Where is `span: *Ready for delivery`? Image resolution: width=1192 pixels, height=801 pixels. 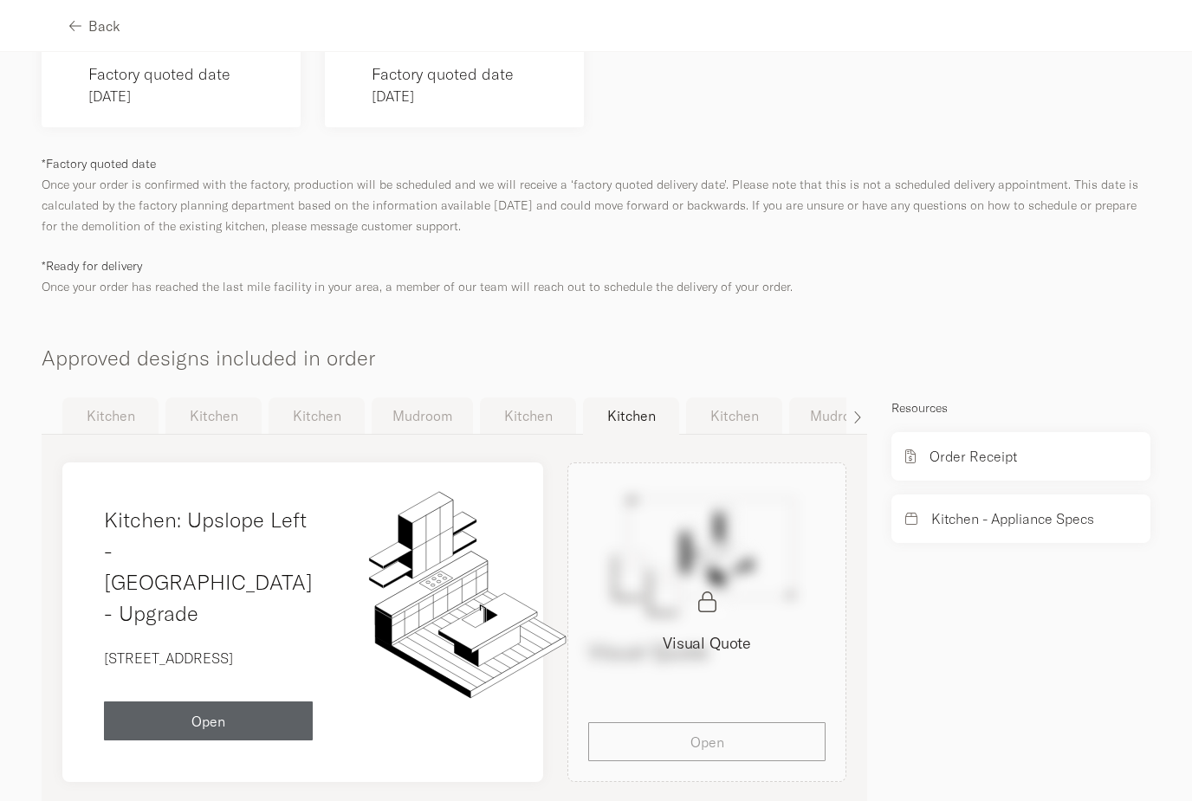
span: *Ready for delivery is located at coordinates (92, 266).